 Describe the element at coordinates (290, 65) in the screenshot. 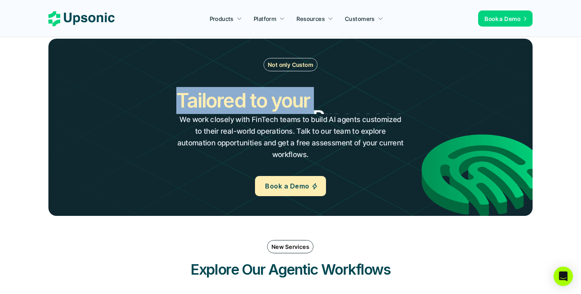

I see `p: Not only Custom` at that location.